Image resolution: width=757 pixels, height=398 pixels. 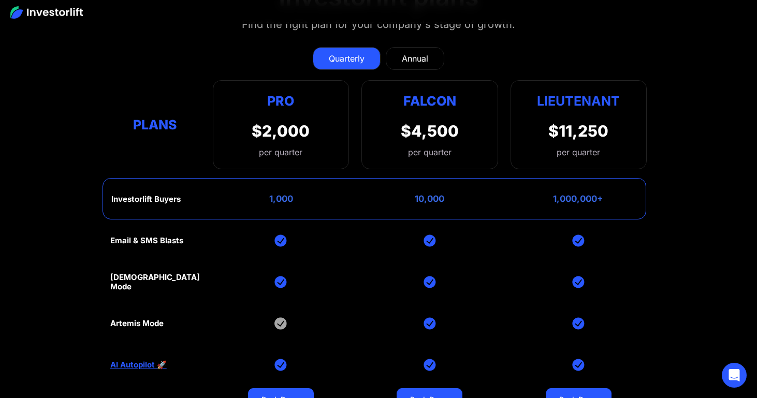 I want to click on strong: Lieutenant, so click(x=578, y=101).